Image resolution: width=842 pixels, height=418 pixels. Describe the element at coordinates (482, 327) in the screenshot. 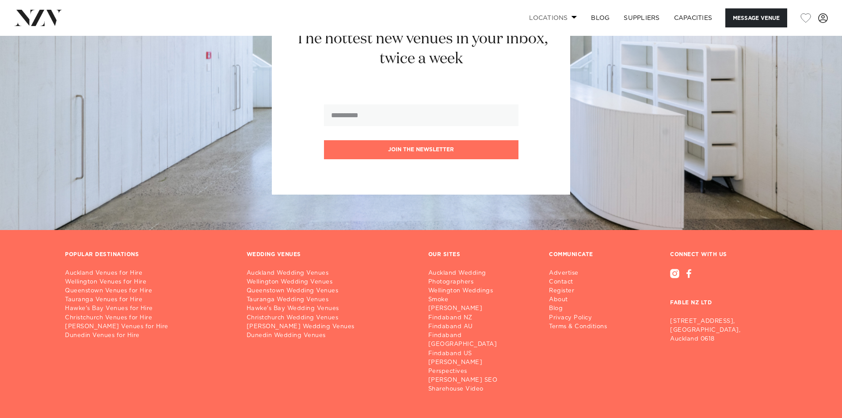

I see `a: Findaband AU` at that location.